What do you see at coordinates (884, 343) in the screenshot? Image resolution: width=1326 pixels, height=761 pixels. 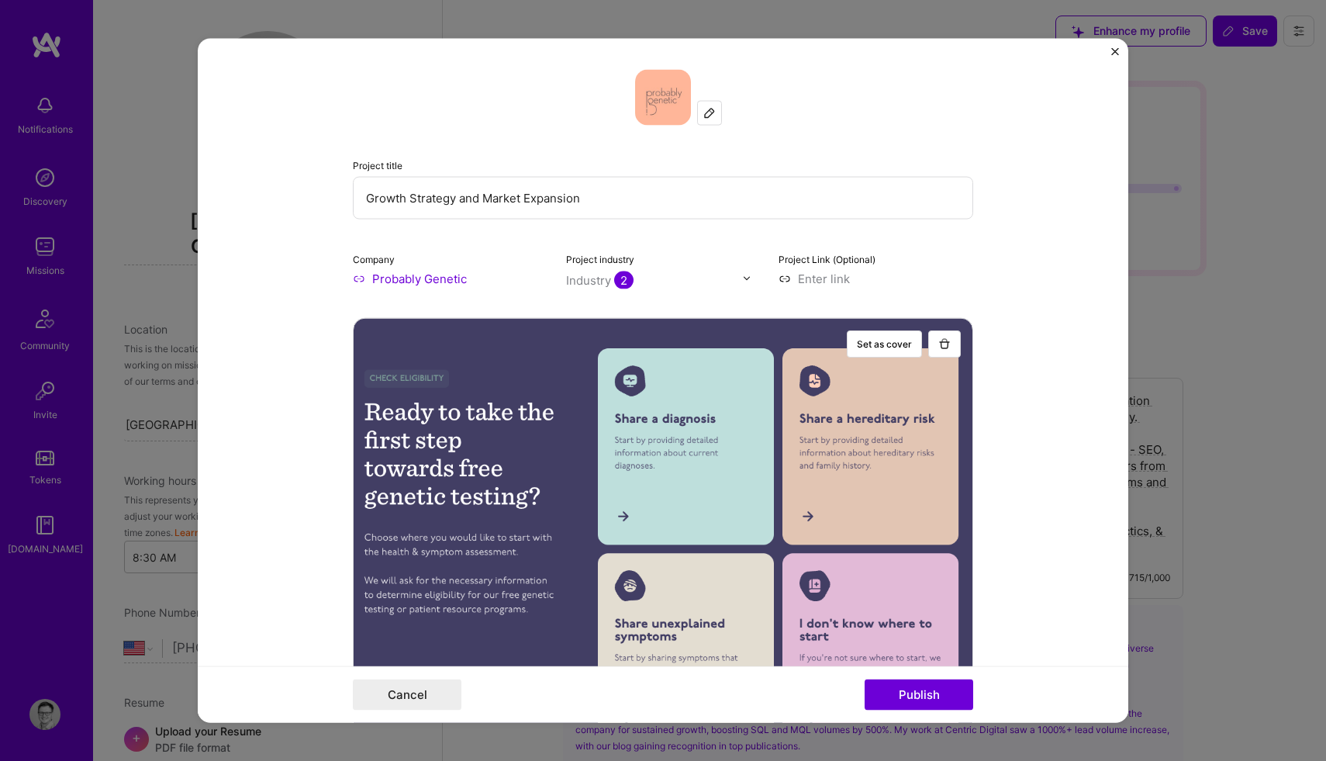 I see `button: Set as cover` at bounding box center [884, 343].